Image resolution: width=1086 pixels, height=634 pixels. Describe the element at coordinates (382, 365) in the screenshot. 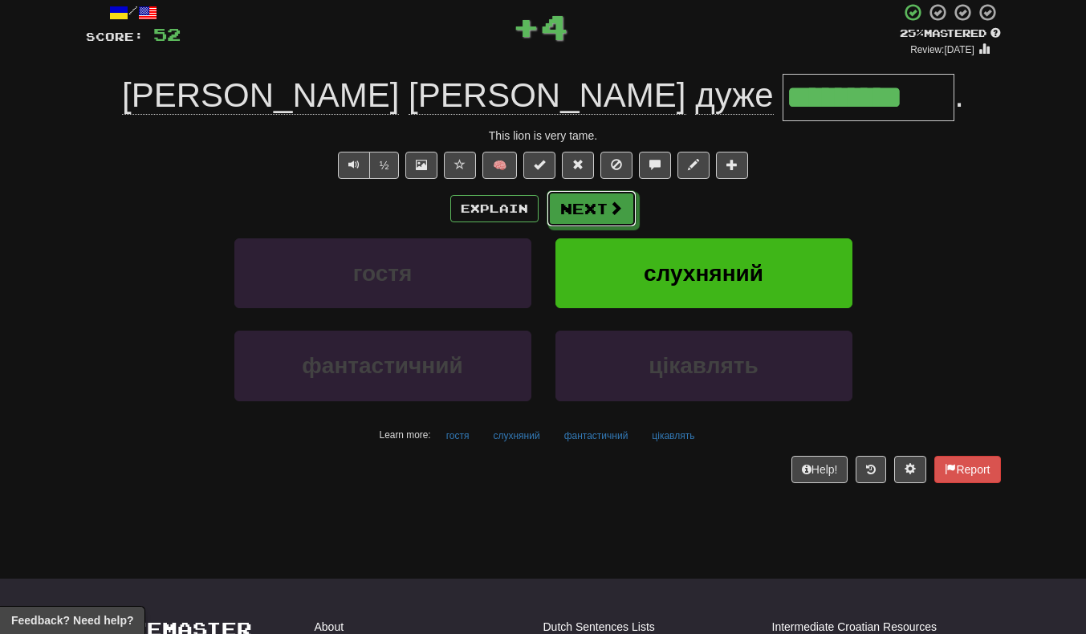

I see `span: фантастичний` at that location.